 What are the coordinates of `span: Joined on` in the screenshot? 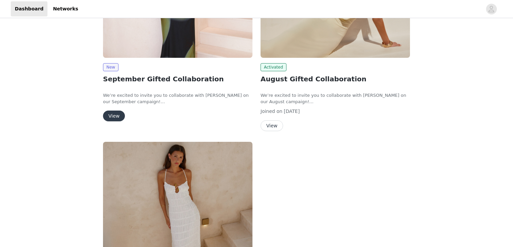 It's located at (271, 111).